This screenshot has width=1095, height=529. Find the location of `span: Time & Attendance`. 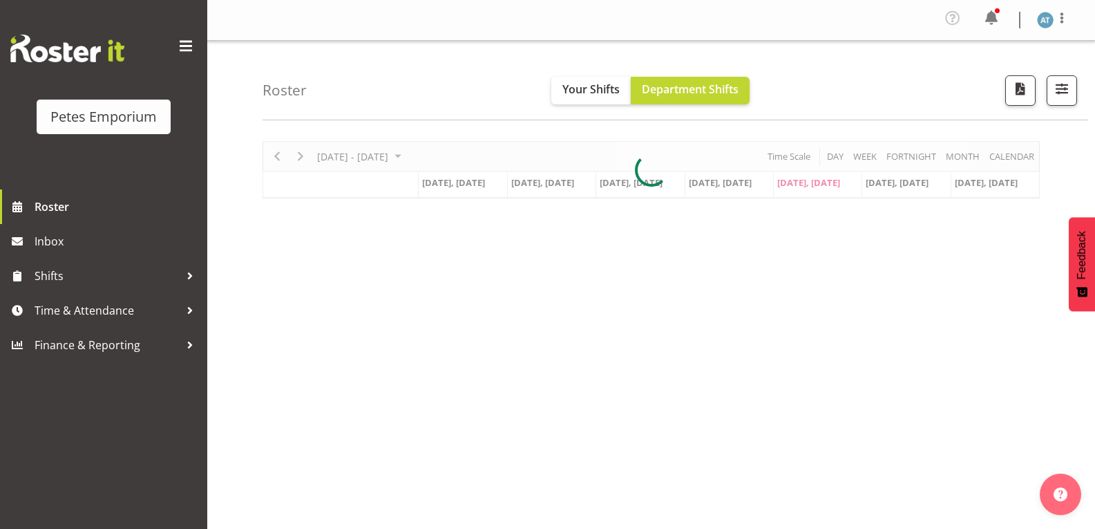

span: Time & Attendance is located at coordinates (107, 310).